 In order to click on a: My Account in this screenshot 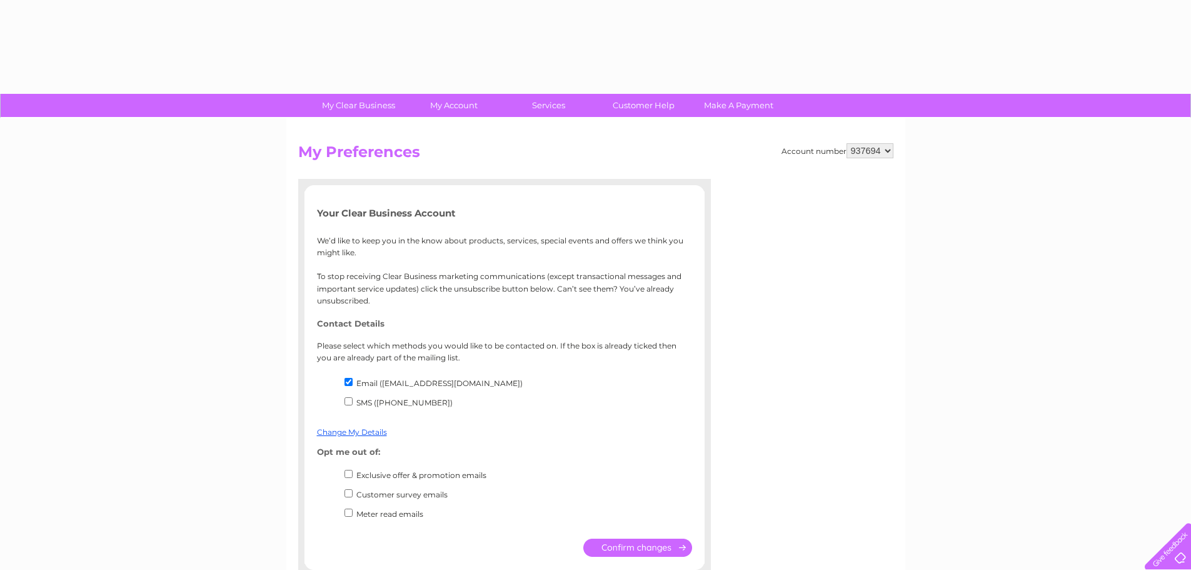, I will do `click(453, 105)`.